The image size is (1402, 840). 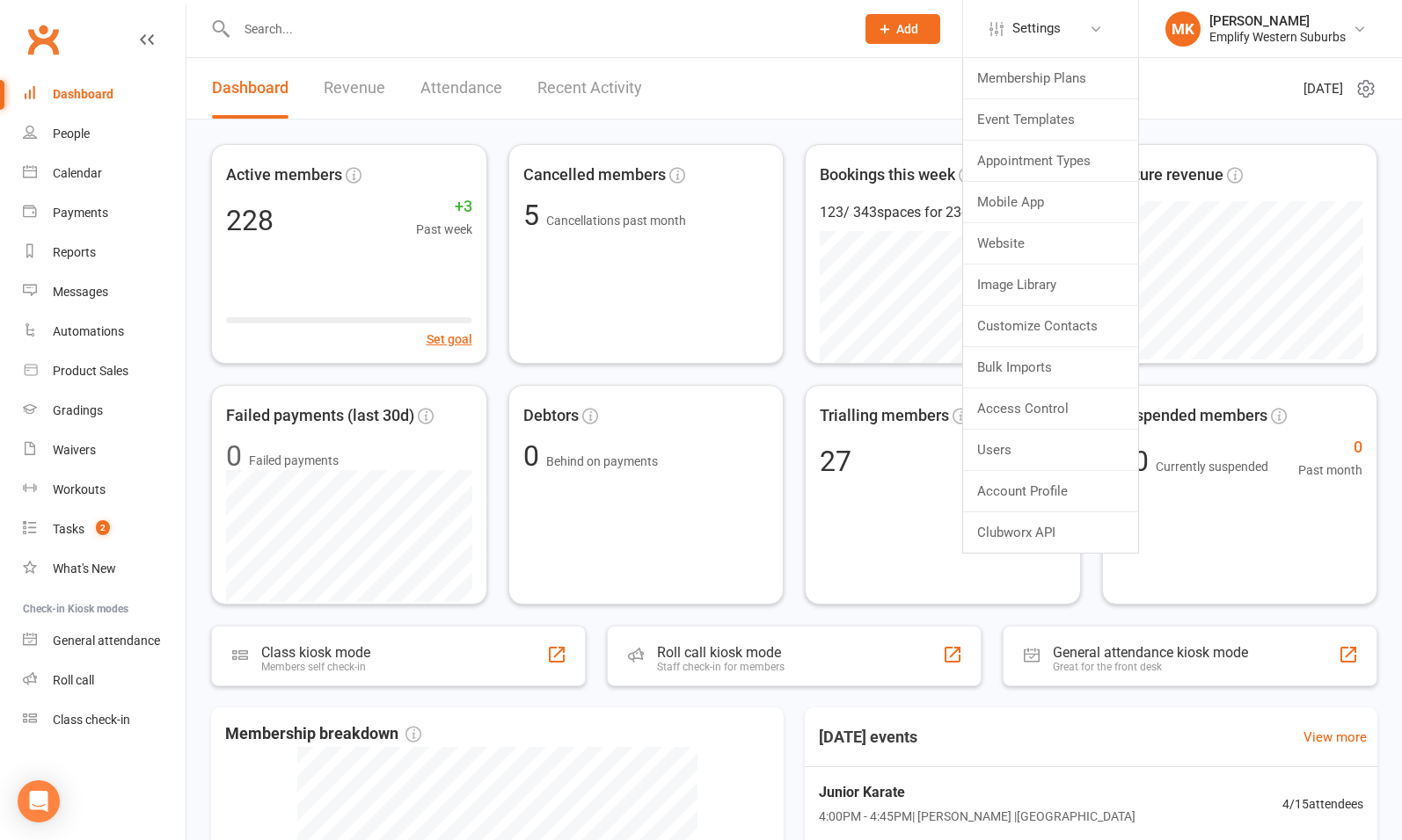 What do you see at coordinates (595, 174) in the screenshot?
I see `span: Cancelled members` at bounding box center [595, 174].